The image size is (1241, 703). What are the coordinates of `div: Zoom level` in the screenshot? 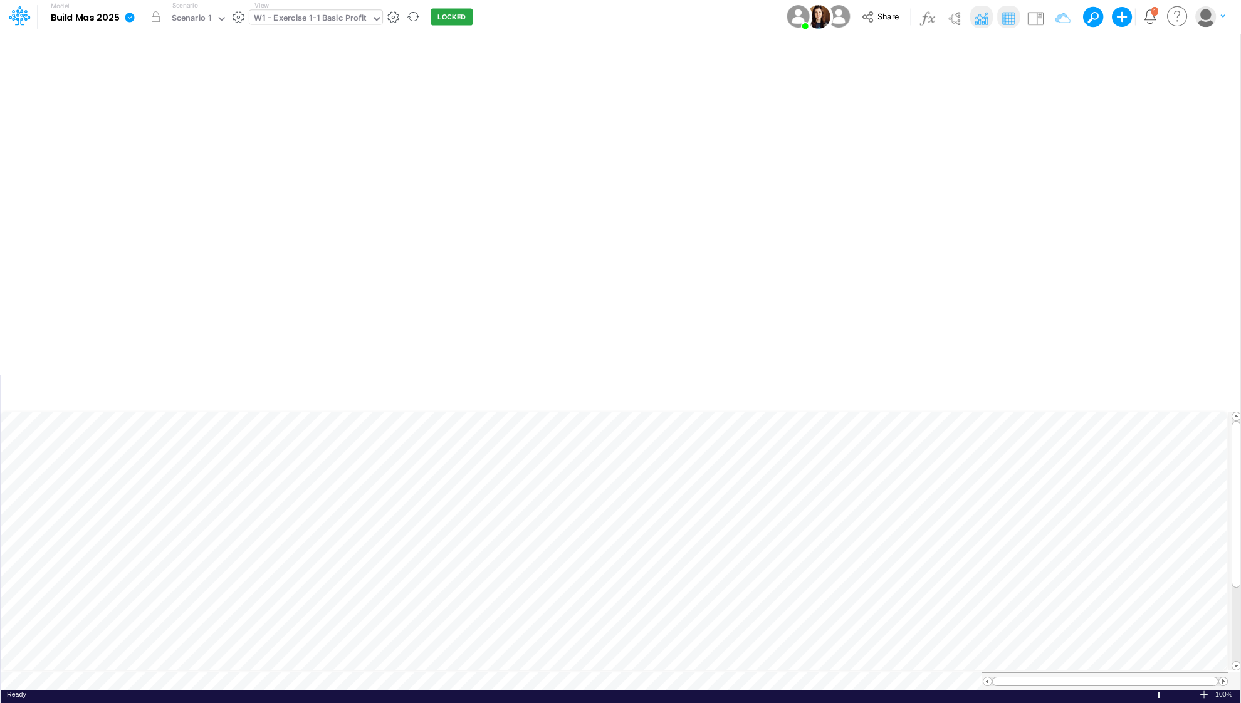 It's located at (1225, 695).